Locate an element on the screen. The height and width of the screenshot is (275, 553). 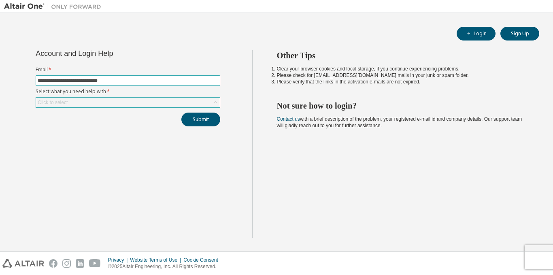
li: Please verify that the links in the activation e-mails are not expired. is located at coordinates (400, 82).